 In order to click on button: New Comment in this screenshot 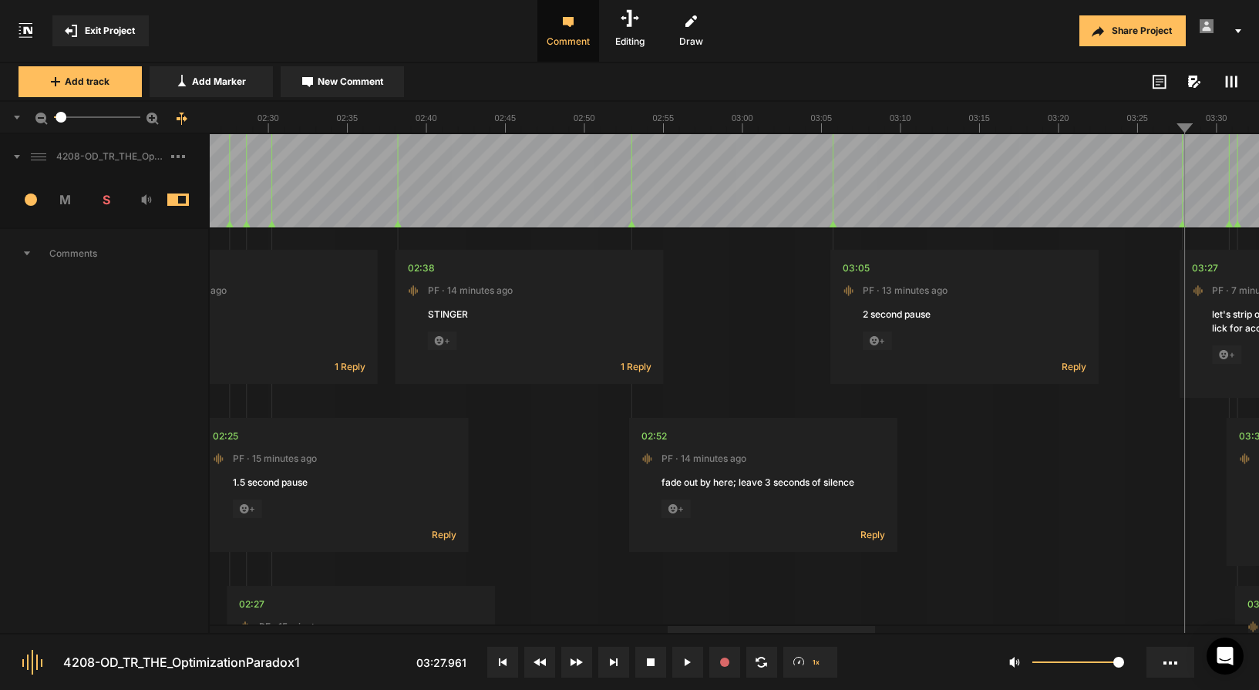, I will do `click(342, 82)`.